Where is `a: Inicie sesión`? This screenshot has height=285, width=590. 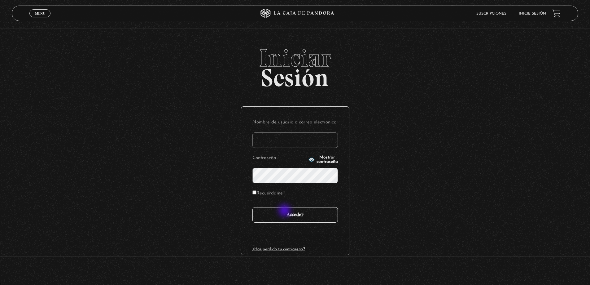
a: Inicie sesión is located at coordinates (532, 14).